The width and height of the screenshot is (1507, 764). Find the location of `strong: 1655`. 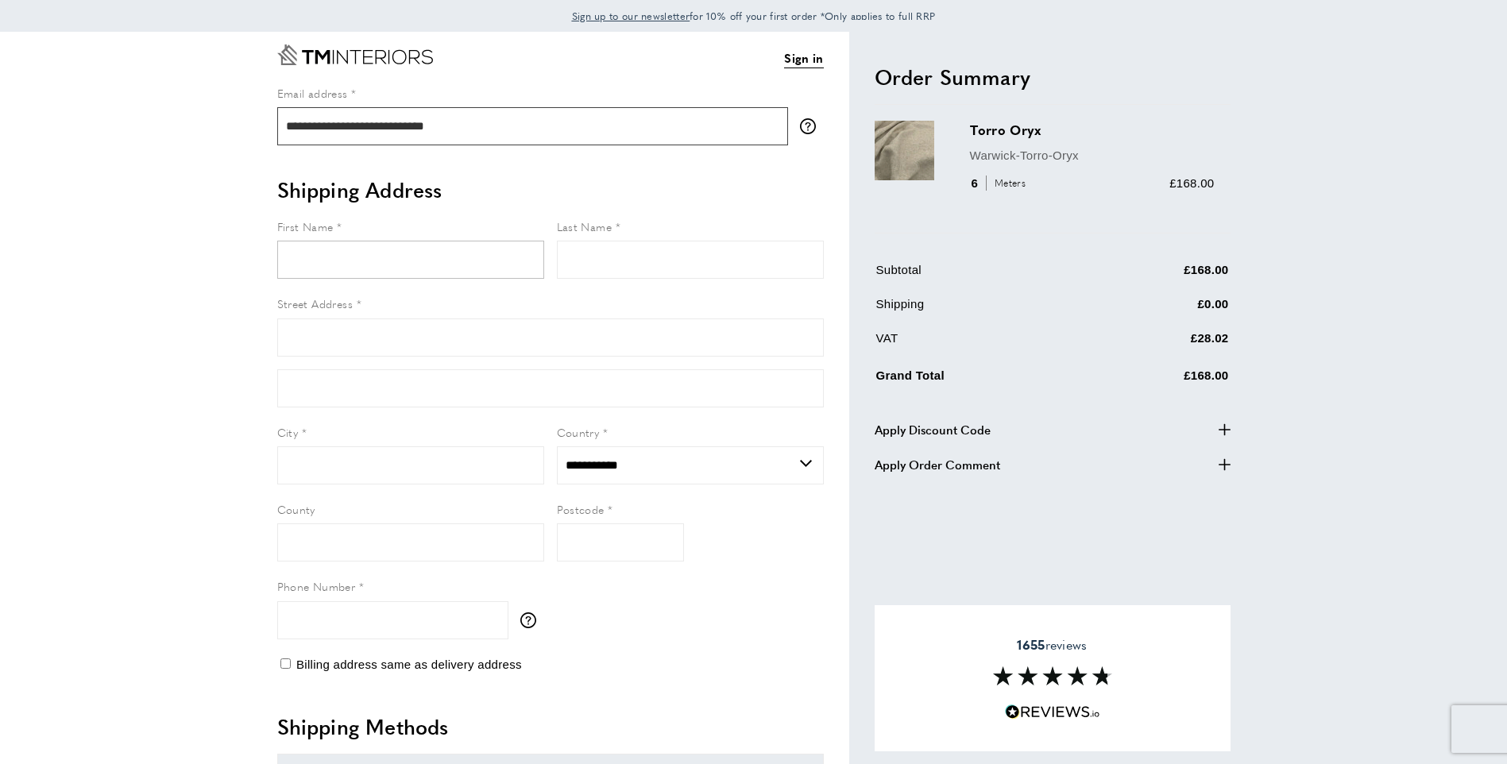

strong: 1655 is located at coordinates (1031, 644).